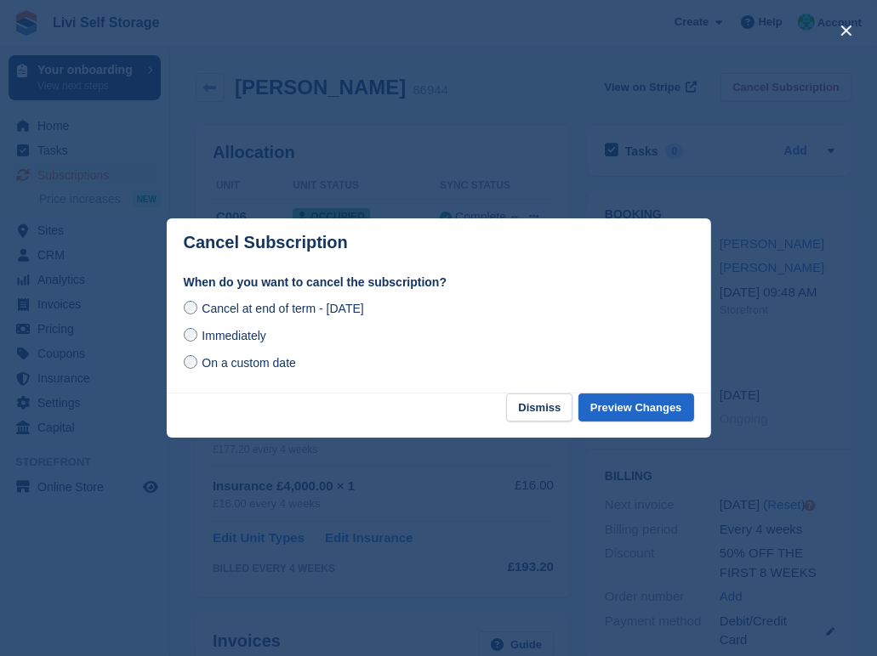 This screenshot has width=877, height=656. I want to click on button: close, so click(846, 31).